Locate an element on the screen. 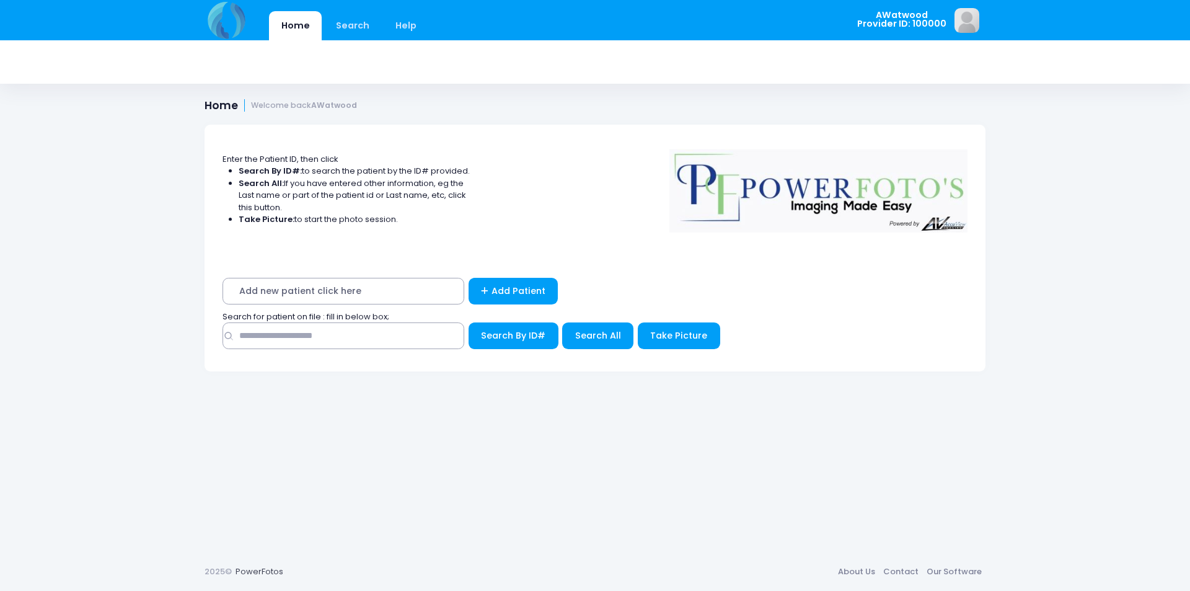 The width and height of the screenshot is (1190, 591). span: Search for patient on file : fill in below box; is located at coordinates (306, 316).